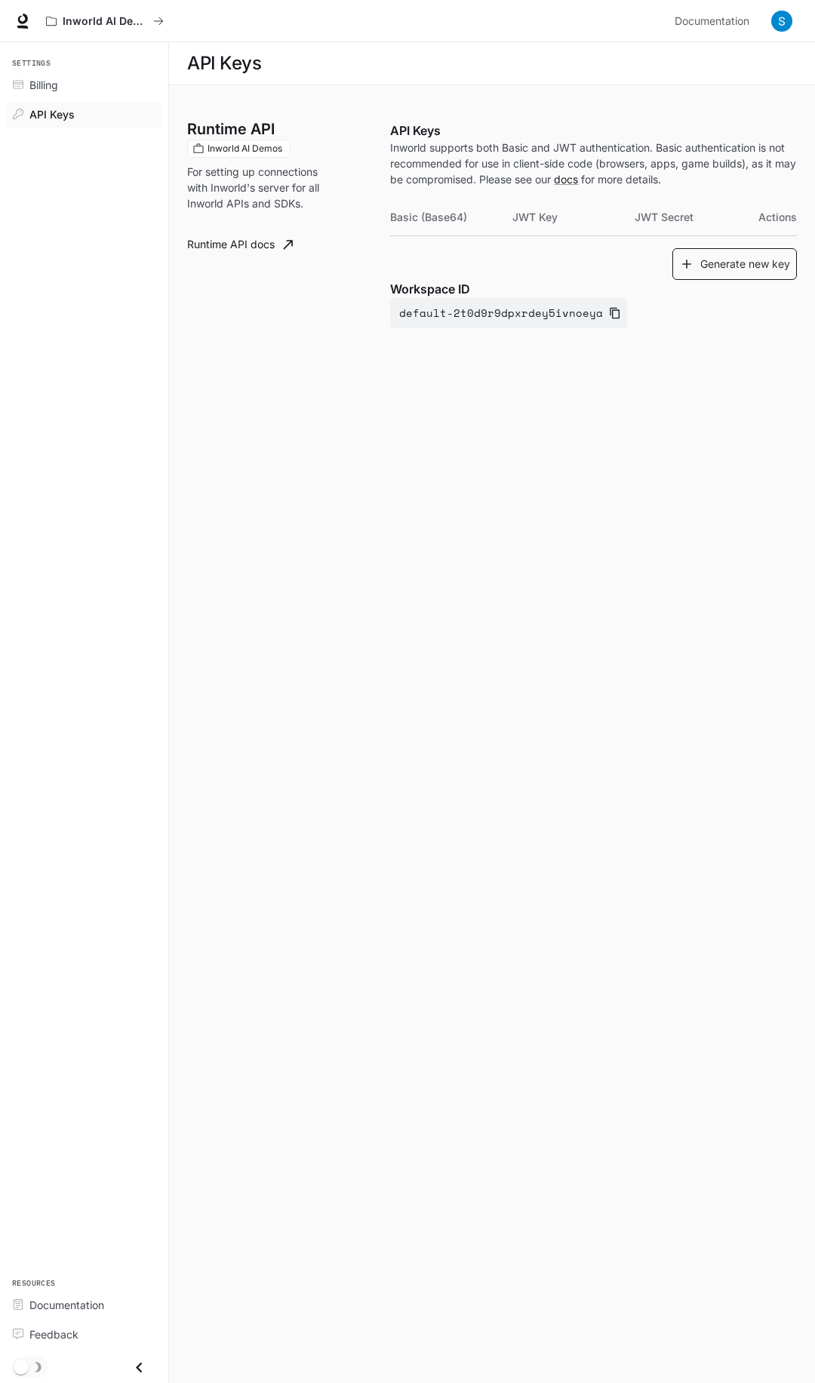 This screenshot has height=1383, width=815. Describe the element at coordinates (240, 245) in the screenshot. I see `a: Runtime API docs` at that location.